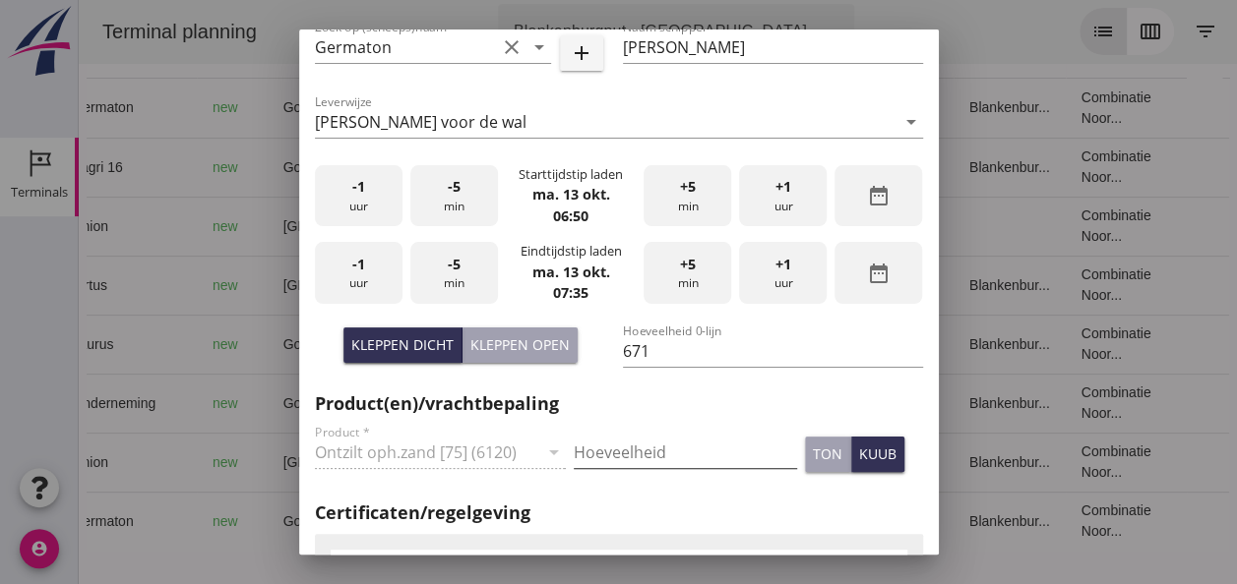 The height and width of the screenshot is (584, 1237). What do you see at coordinates (685, 453) in the screenshot?
I see `input: Hoeveelheid` at bounding box center [685, 453].